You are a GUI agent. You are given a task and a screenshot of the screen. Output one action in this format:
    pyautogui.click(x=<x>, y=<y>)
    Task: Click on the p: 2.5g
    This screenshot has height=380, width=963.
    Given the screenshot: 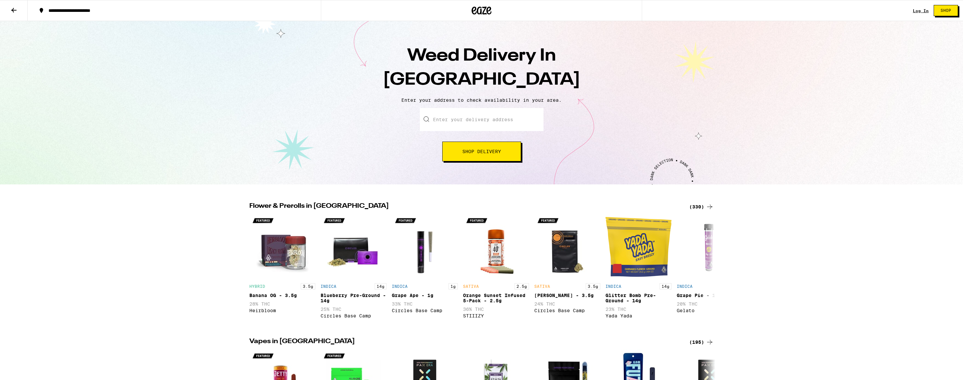 What is the action you would take?
    pyautogui.click(x=522, y=286)
    